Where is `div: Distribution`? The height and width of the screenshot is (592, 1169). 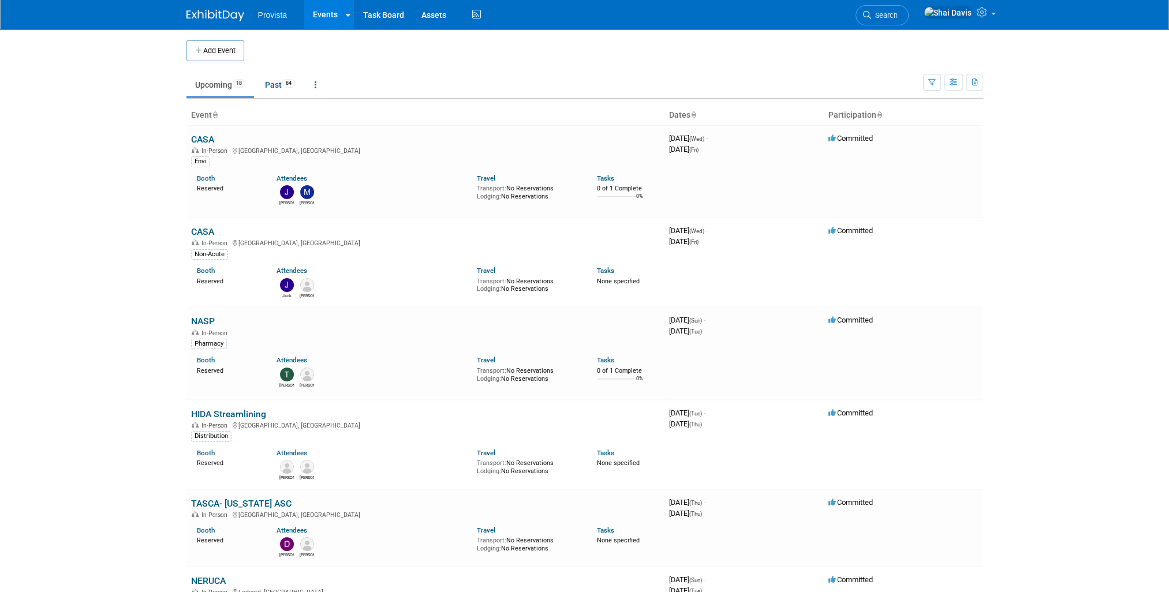
div: Distribution is located at coordinates (211, 436).